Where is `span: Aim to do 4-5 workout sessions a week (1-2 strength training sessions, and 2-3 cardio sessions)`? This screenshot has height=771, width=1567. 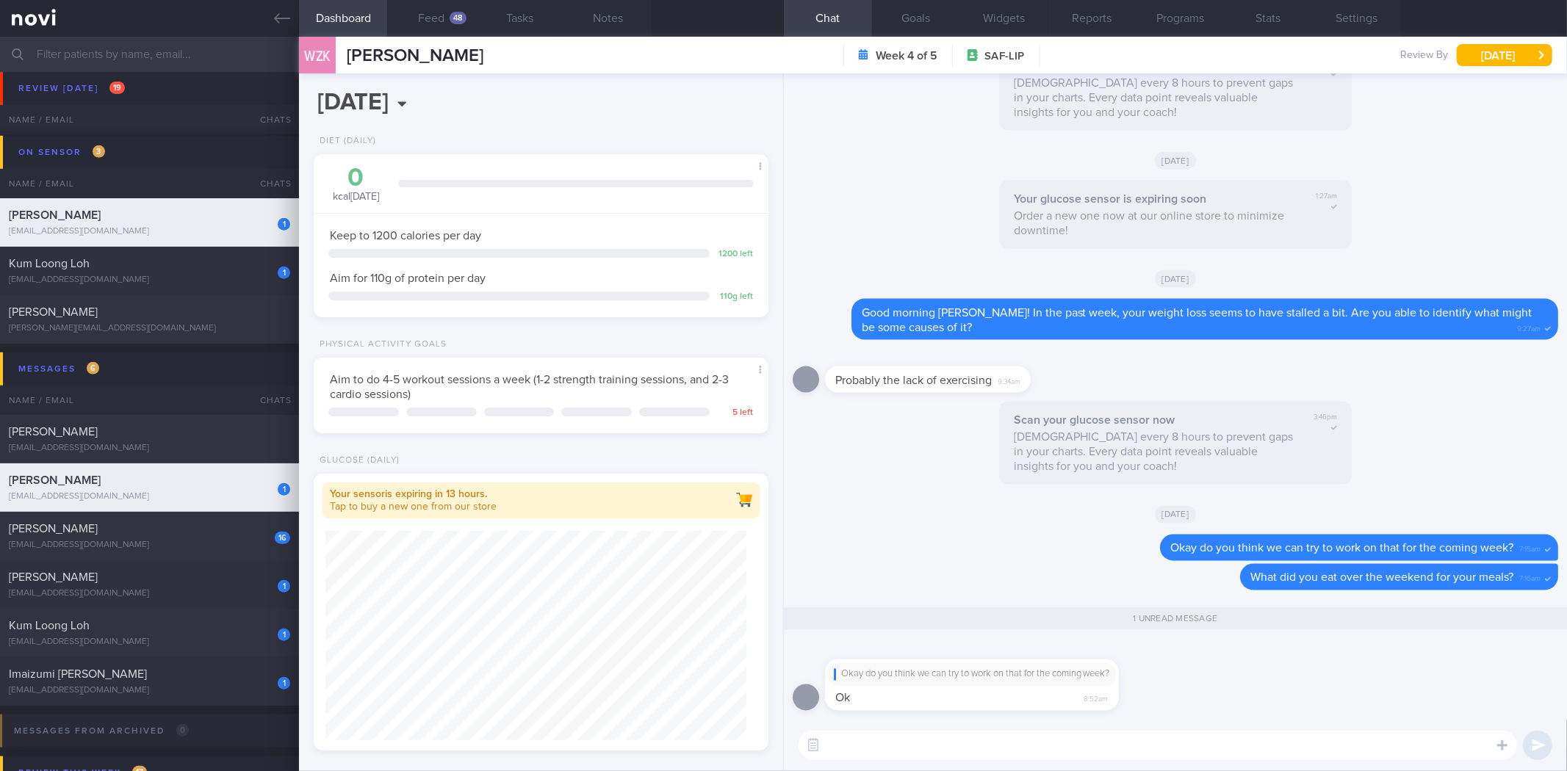
span: Aim to do 4-5 workout sessions a week (1-2 strength training sessions, and 2-3 cardio sessions) is located at coordinates (529, 387).